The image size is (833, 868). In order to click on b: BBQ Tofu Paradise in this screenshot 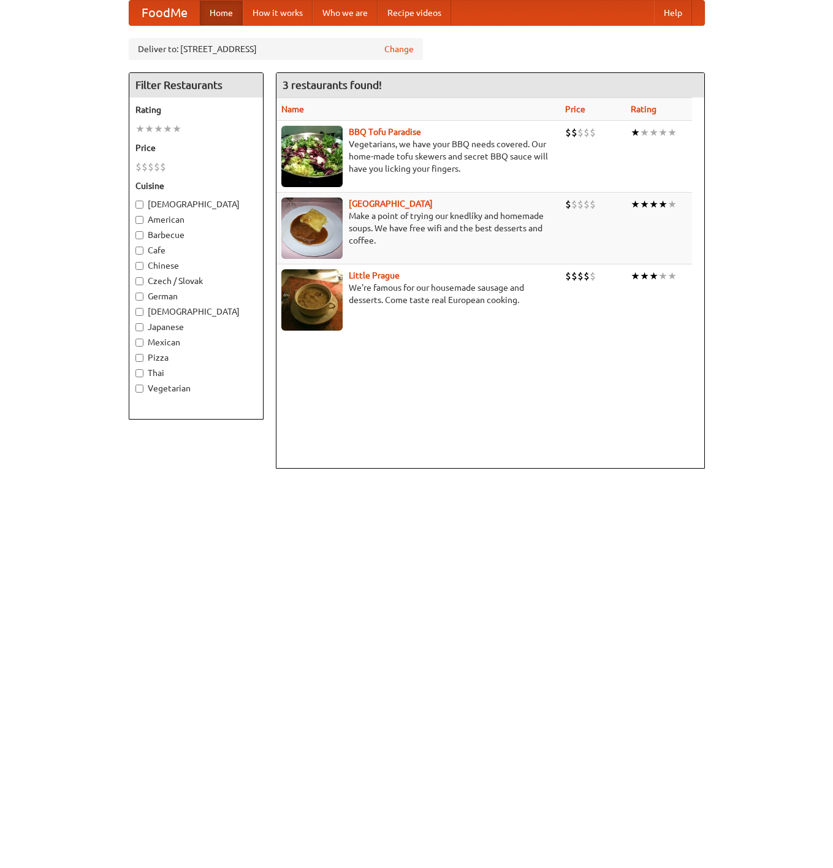, I will do `click(385, 132)`.